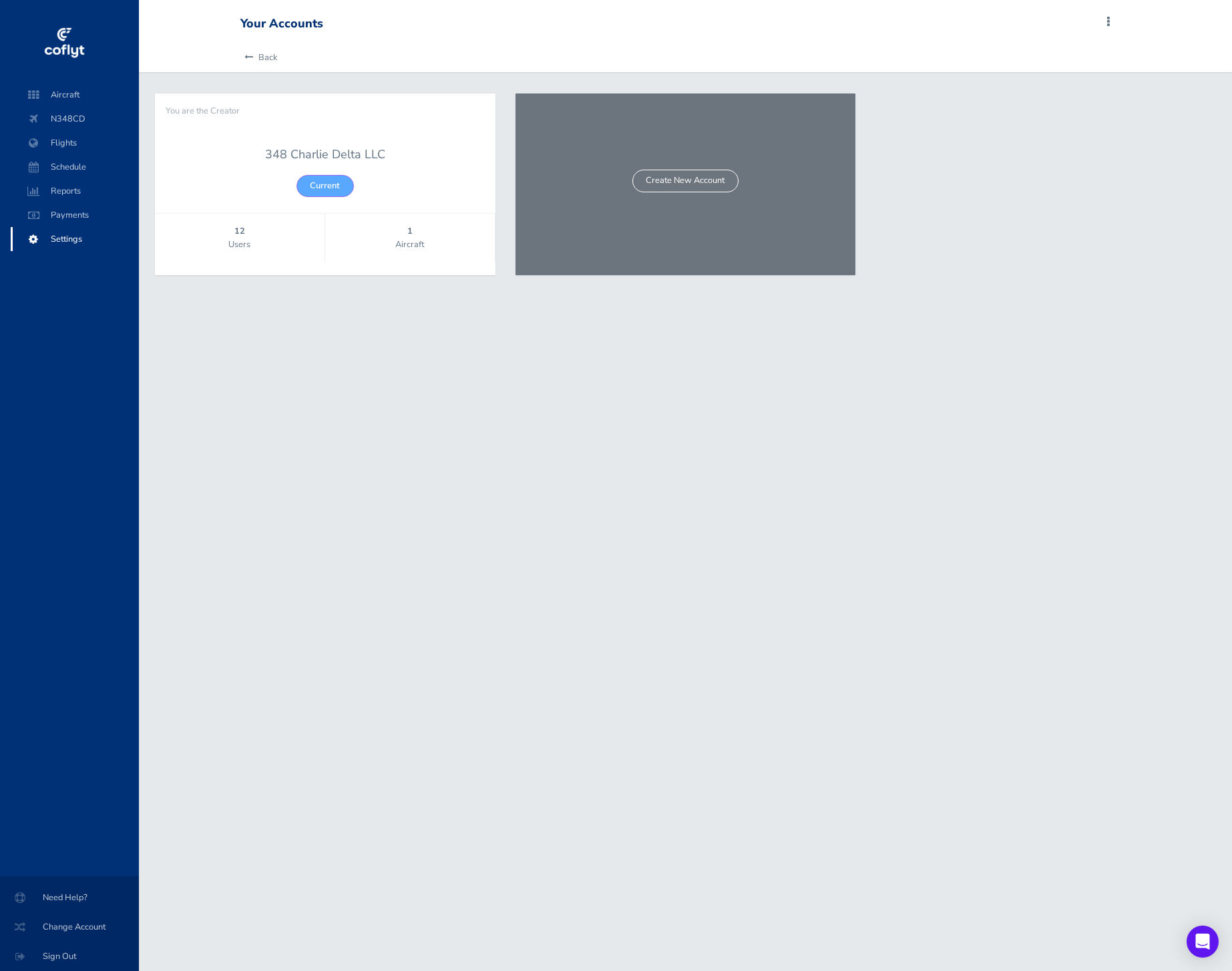 Image resolution: width=1232 pixels, height=971 pixels. Describe the element at coordinates (240, 238) in the screenshot. I see `a: 12 Users` at that location.